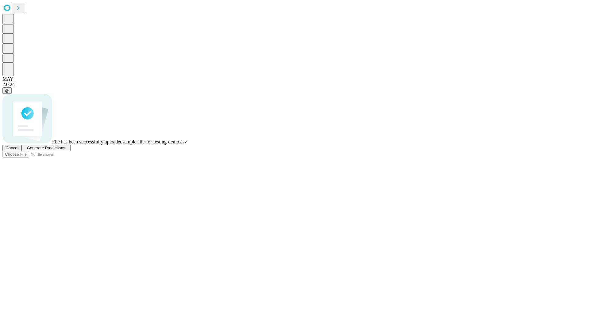 The height and width of the screenshot is (331, 589). What do you see at coordinates (155, 142) in the screenshot?
I see `span: sample-file-for-testing-demo.csv` at bounding box center [155, 142].